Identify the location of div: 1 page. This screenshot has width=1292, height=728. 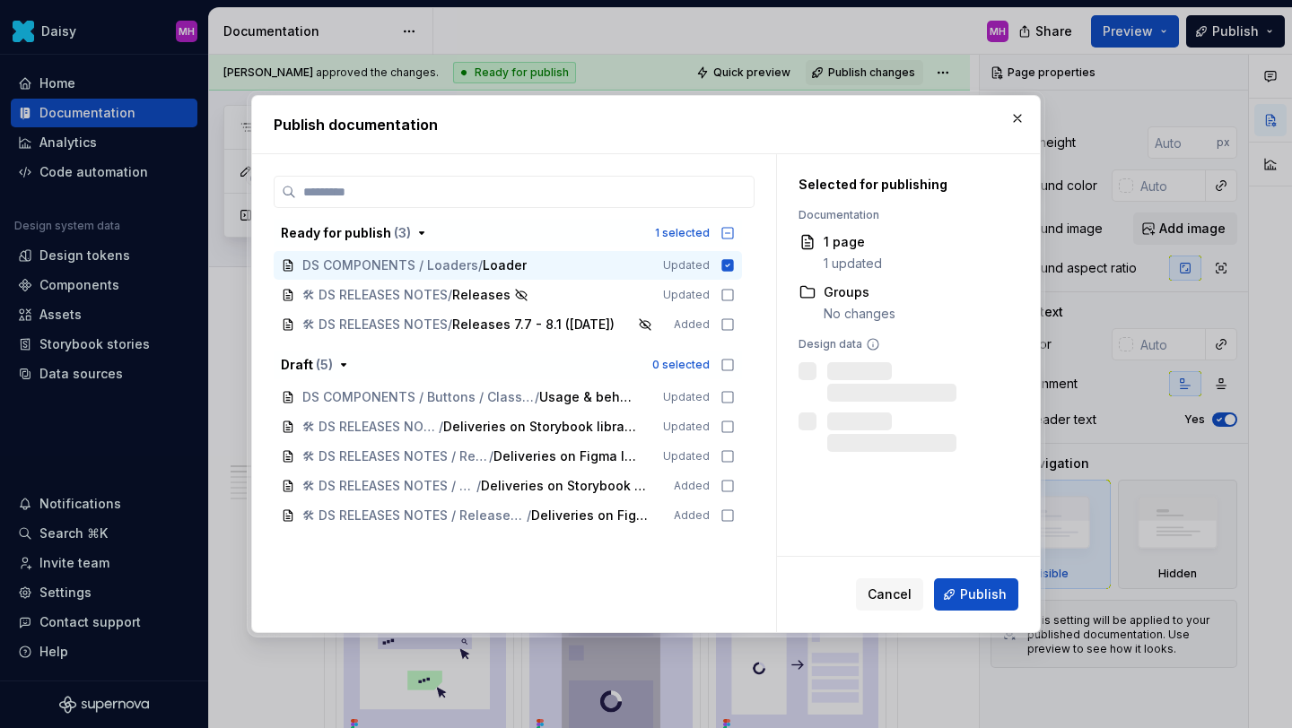
(852, 242).